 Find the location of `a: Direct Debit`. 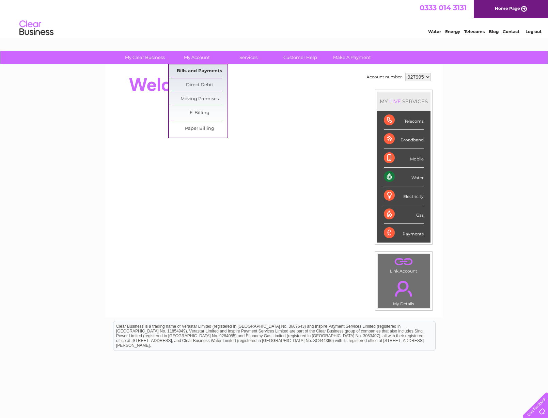

a: Direct Debit is located at coordinates (199, 85).